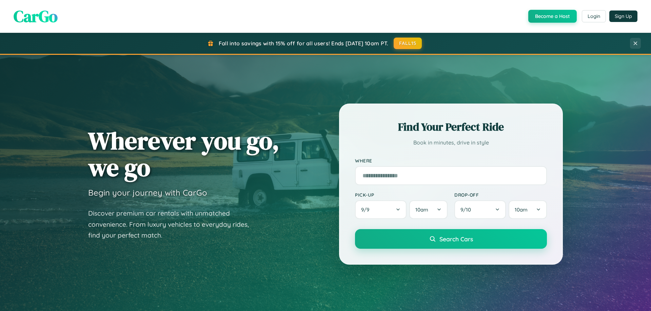 The image size is (651, 311). Describe the element at coordinates (480, 210) in the screenshot. I see `button: 9/10` at that location.